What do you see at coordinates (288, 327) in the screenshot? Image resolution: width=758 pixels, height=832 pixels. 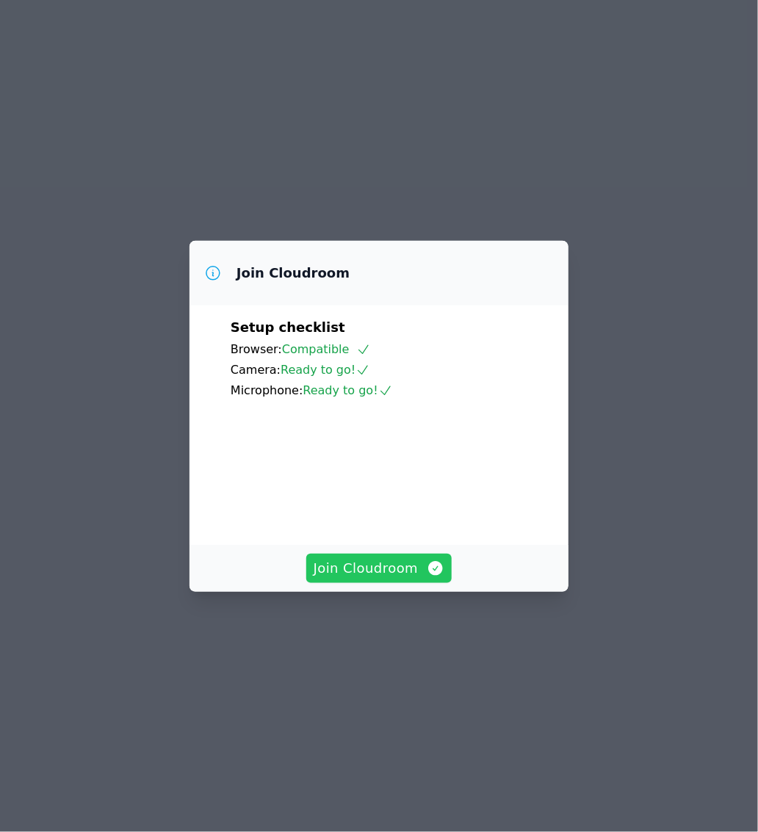 I see `span: Setup checklist` at bounding box center [288, 327].